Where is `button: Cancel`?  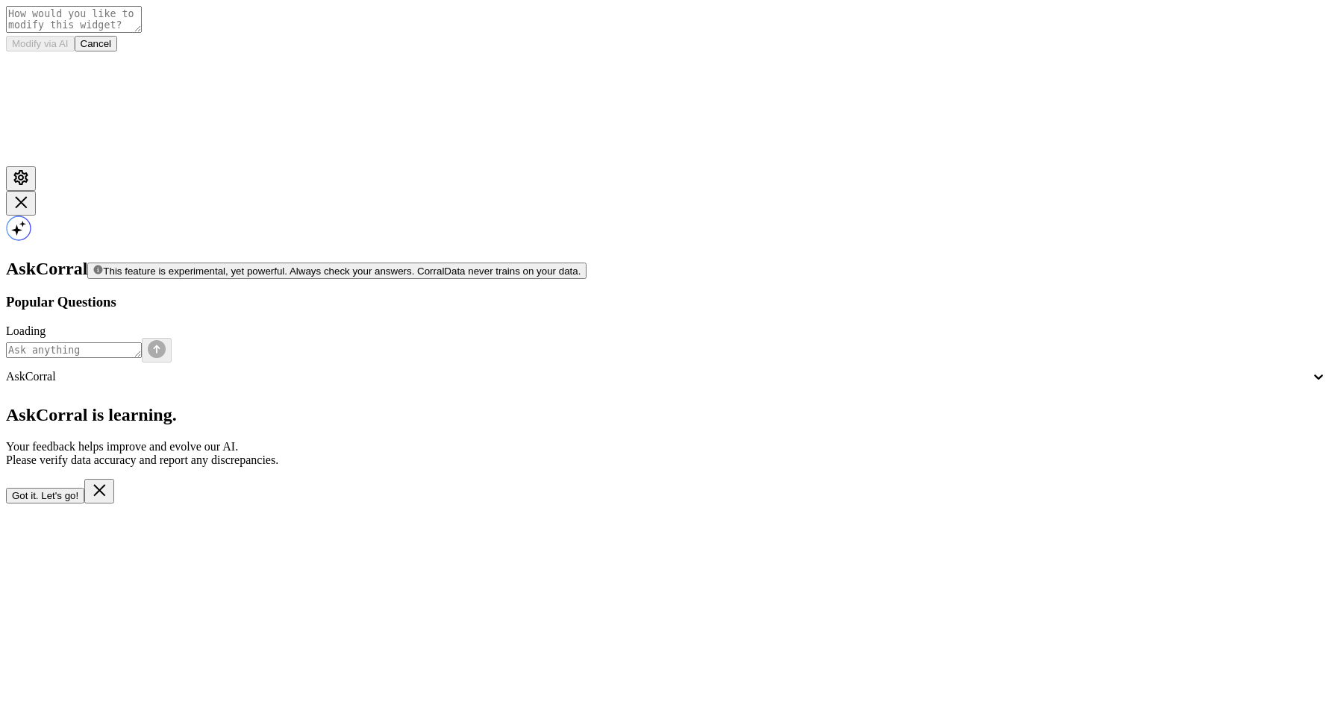
button: Cancel is located at coordinates (96, 43).